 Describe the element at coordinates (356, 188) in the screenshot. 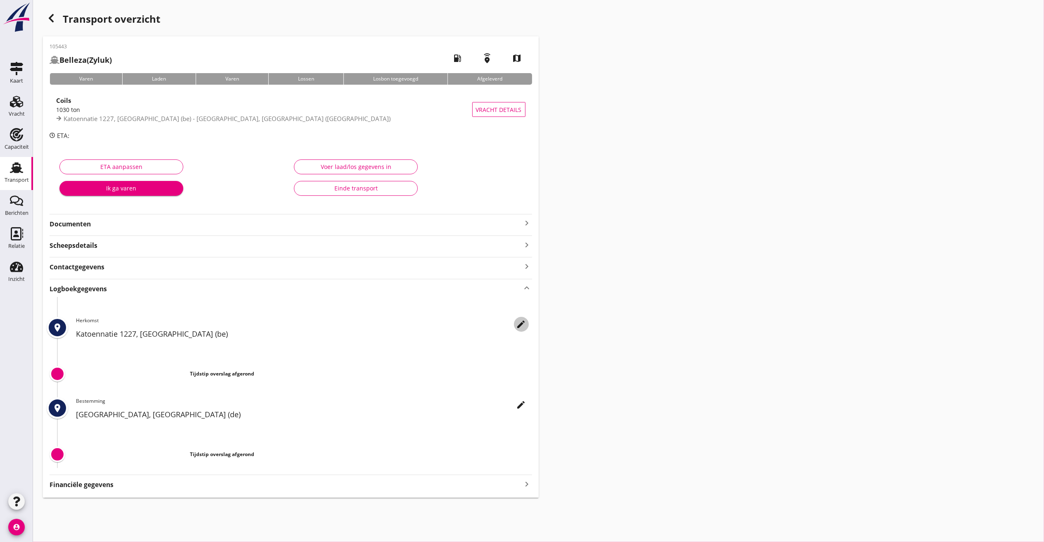

I see `button: Einde transport` at that location.